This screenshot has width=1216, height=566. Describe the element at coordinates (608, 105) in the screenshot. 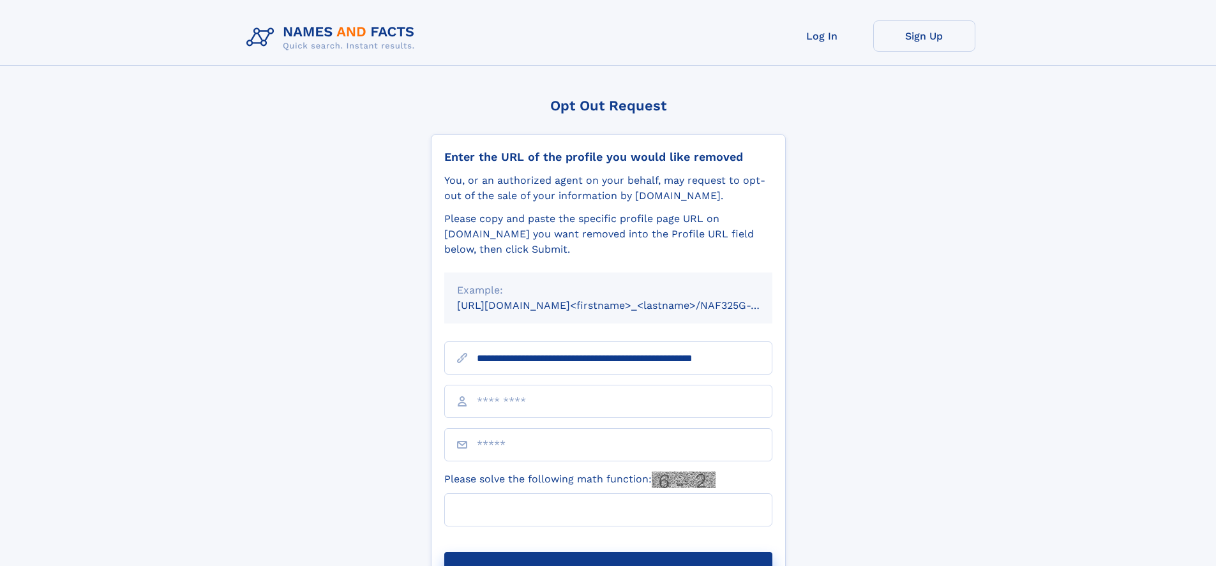

I see `div: Opt Out Request` at that location.